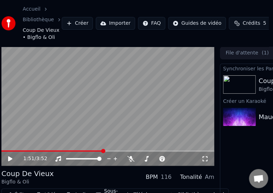 The image size is (273, 193). Describe the element at coordinates (38, 20) in the screenshot. I see `a: Bibliothèque` at that location.